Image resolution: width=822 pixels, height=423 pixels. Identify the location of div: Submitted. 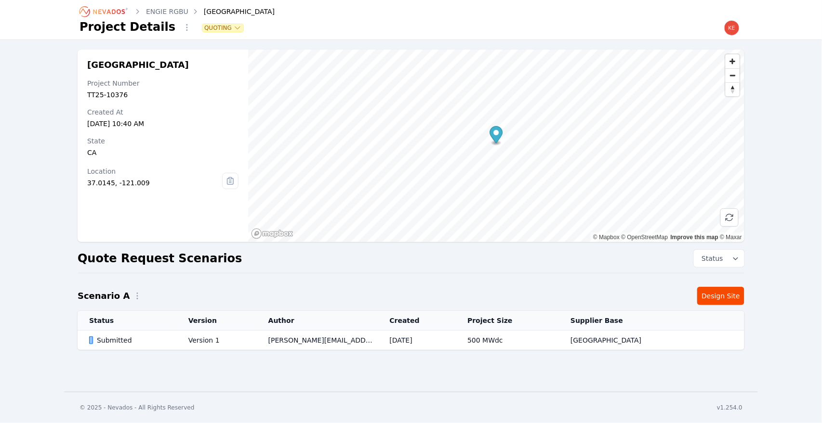
(131, 341).